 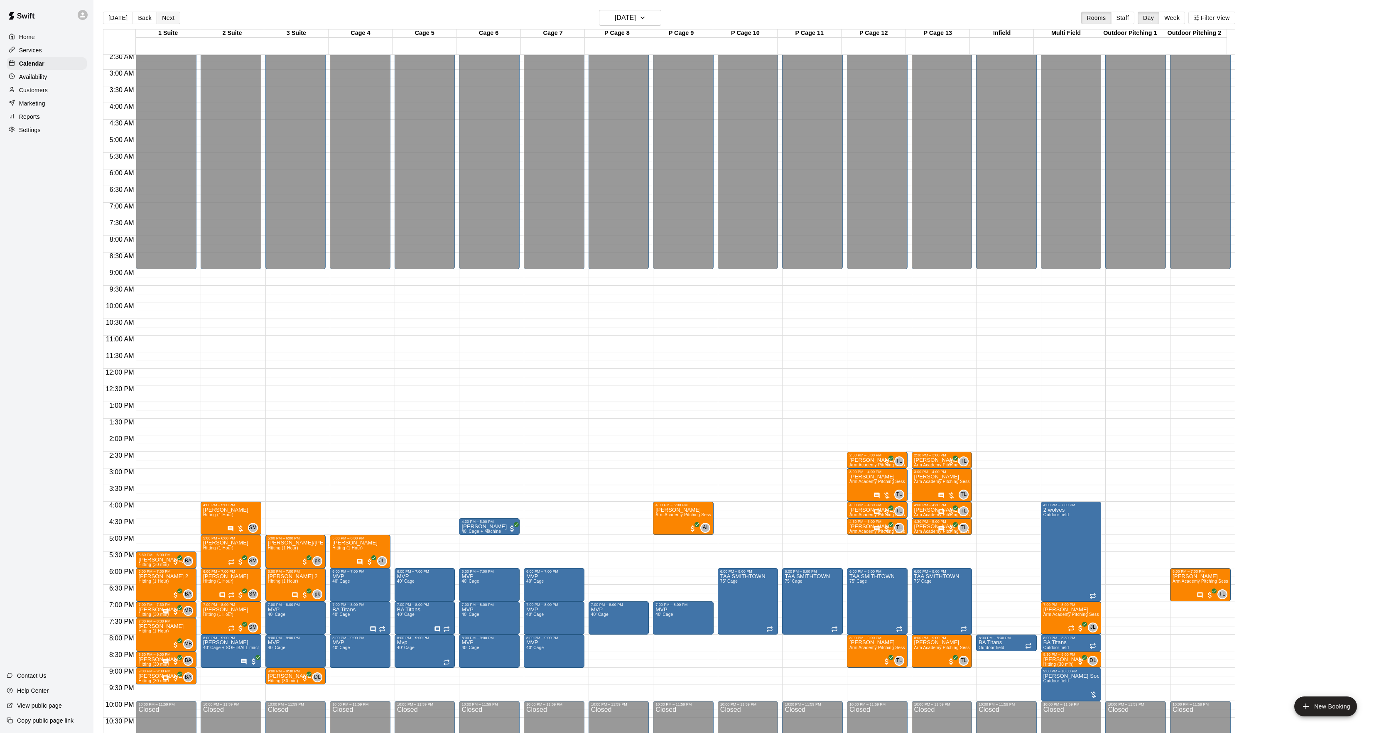 I want to click on p: Contact Us, so click(x=32, y=676).